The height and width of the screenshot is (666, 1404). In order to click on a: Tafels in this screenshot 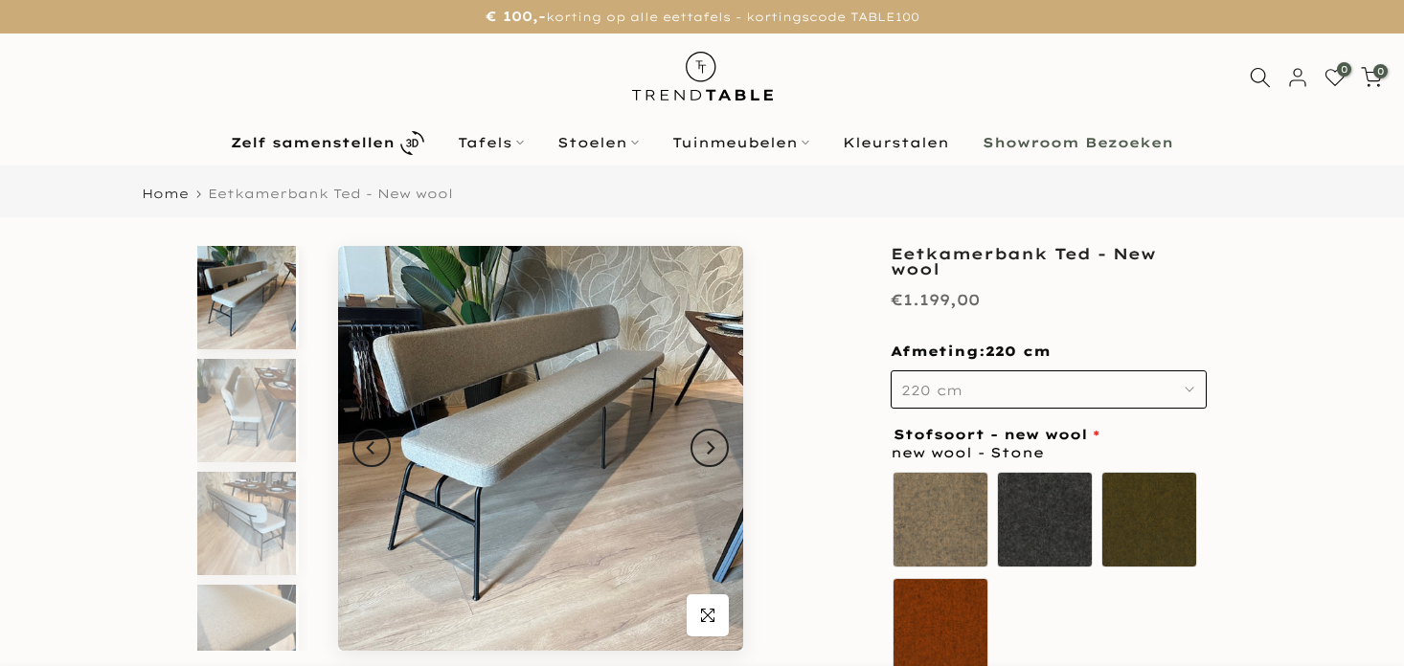, I will do `click(491, 143)`.